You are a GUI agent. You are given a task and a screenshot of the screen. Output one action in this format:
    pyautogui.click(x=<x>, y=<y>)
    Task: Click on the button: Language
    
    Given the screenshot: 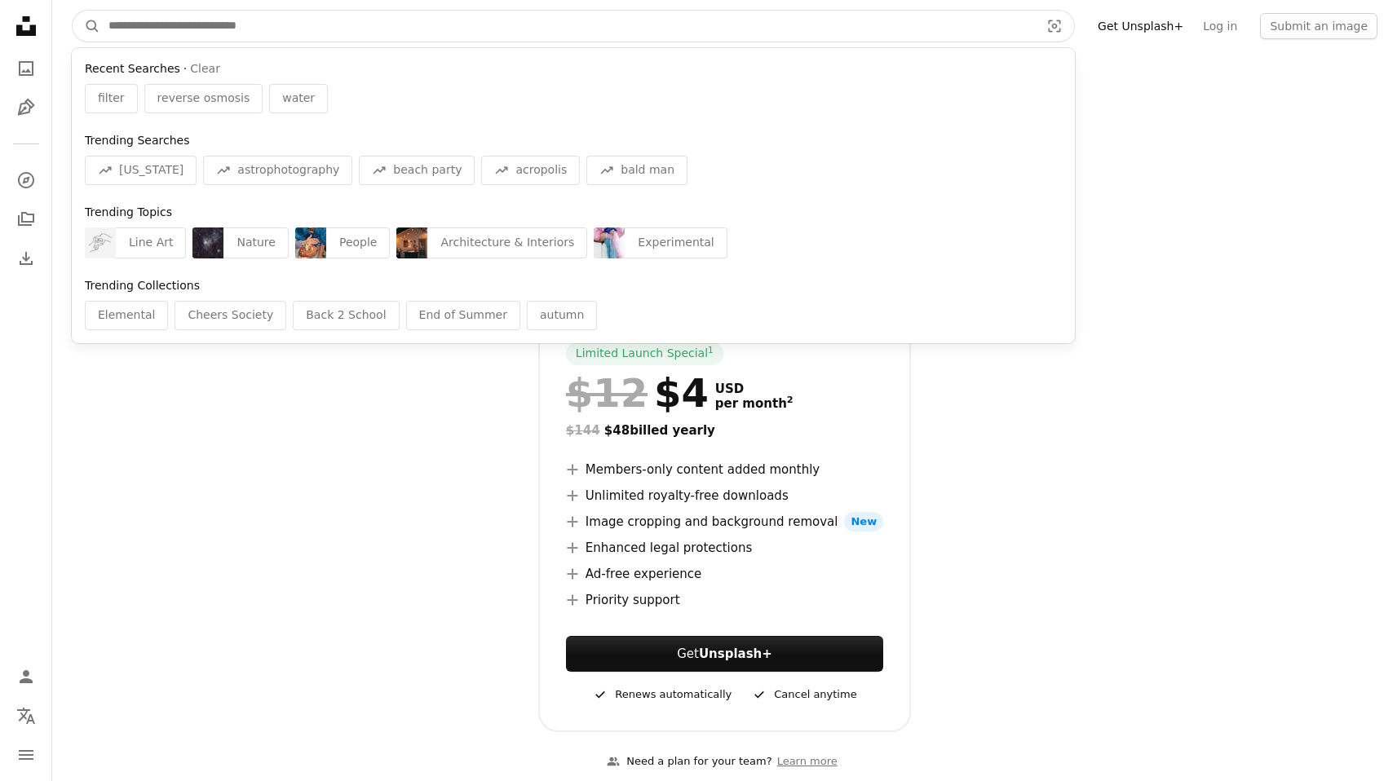 What is the action you would take?
    pyautogui.click(x=26, y=716)
    